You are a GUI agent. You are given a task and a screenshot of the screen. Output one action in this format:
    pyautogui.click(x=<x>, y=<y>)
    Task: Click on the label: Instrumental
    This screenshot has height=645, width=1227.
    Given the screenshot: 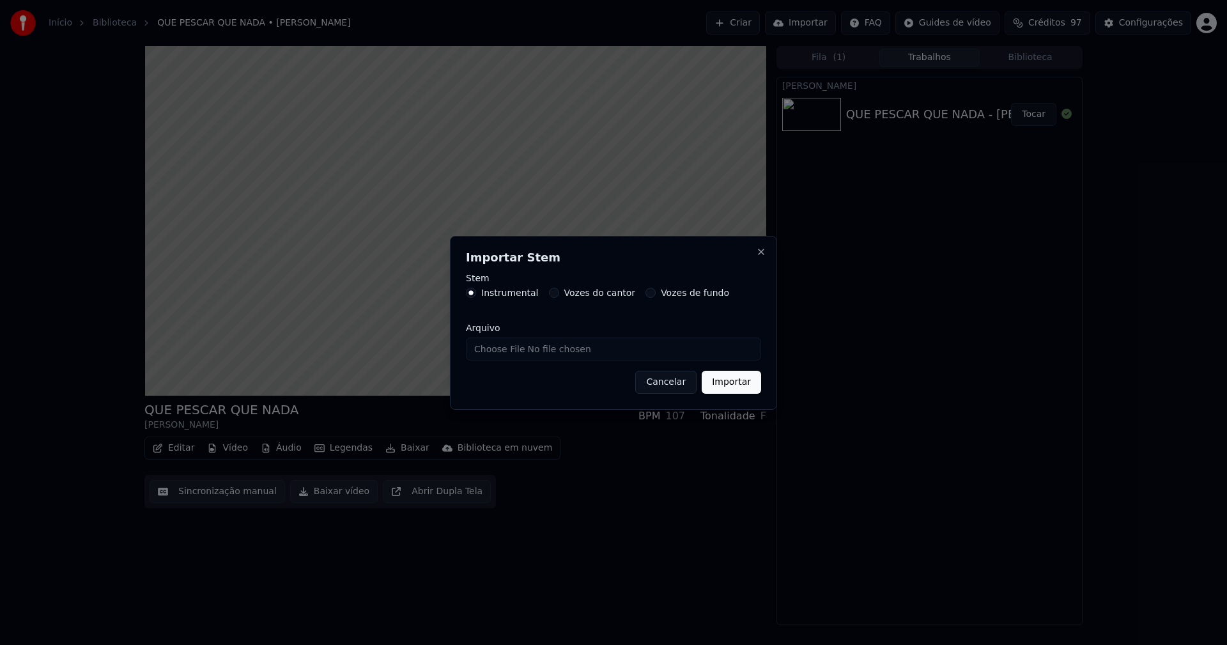 What is the action you would take?
    pyautogui.click(x=510, y=293)
    